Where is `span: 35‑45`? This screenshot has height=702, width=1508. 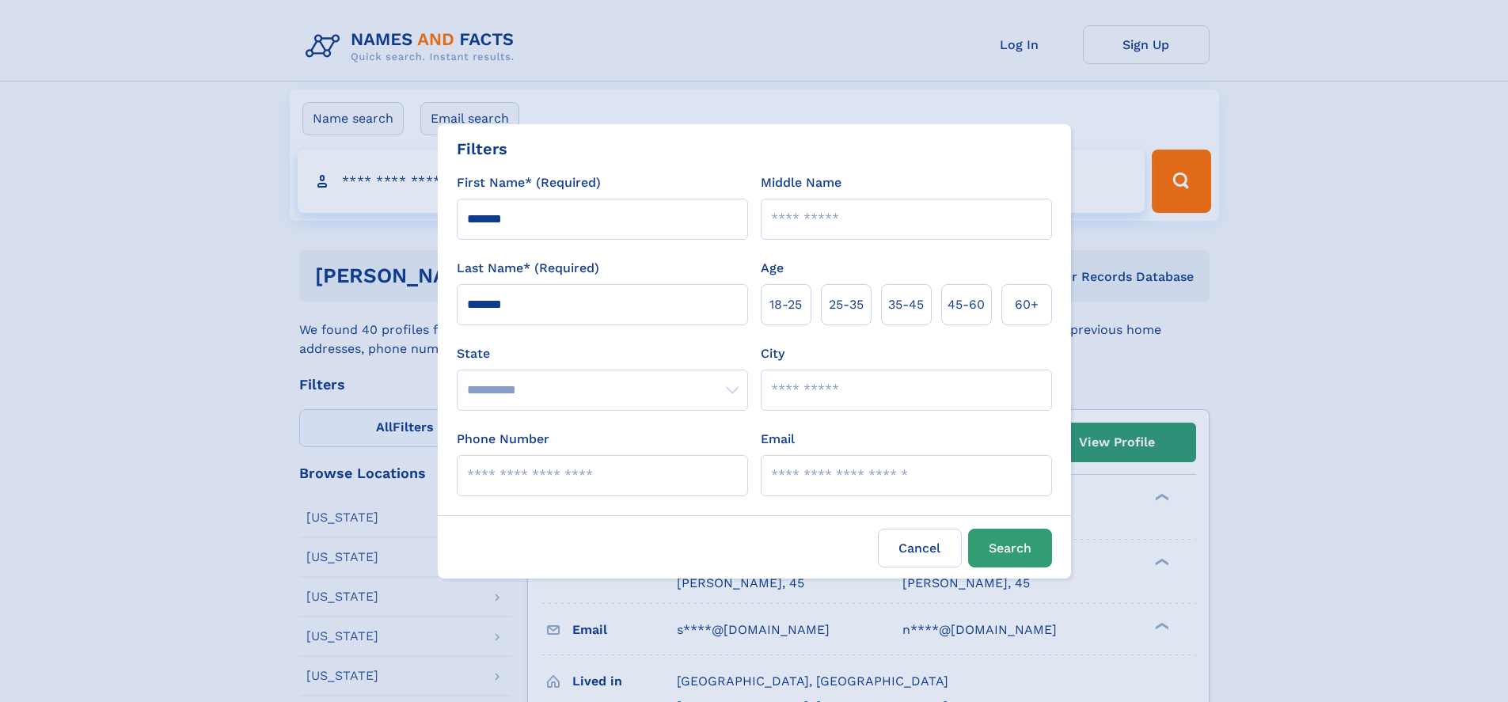
span: 35‑45 is located at coordinates (906, 305).